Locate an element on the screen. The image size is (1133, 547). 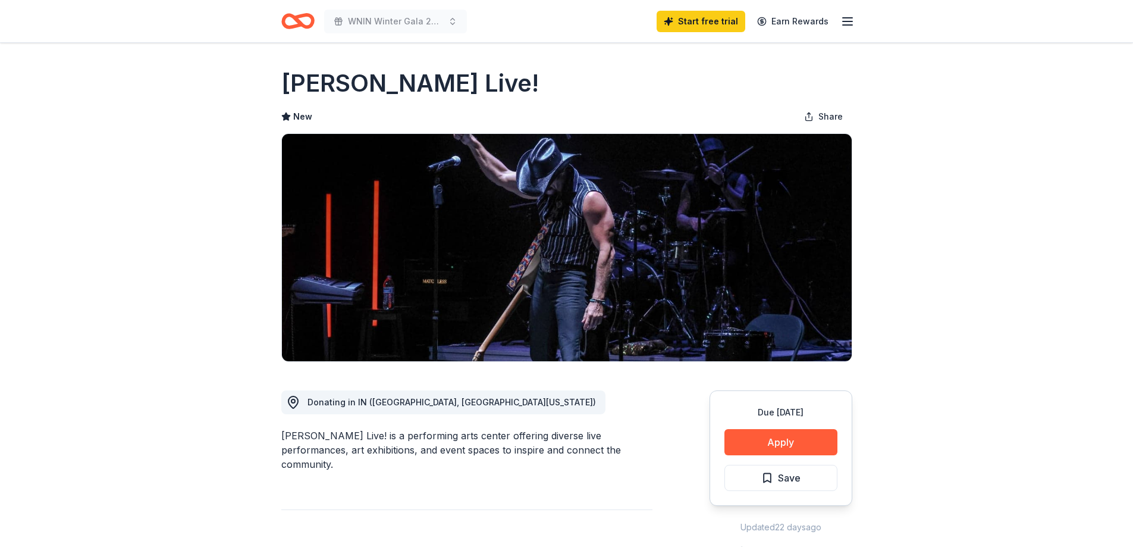
button: Apply is located at coordinates (781, 442).